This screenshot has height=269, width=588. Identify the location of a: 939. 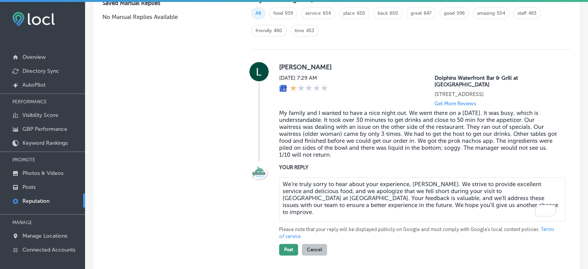
(289, 13).